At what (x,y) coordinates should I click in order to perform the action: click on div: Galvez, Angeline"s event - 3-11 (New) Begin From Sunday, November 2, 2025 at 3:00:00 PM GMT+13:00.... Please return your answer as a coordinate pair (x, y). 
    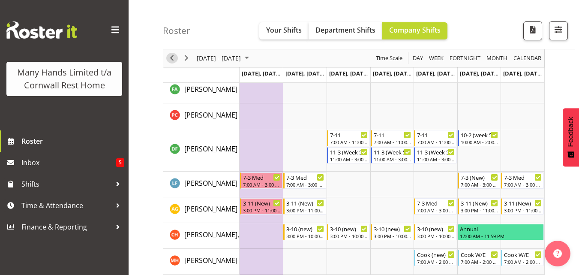
    Looking at the image, I should click on (523, 206).